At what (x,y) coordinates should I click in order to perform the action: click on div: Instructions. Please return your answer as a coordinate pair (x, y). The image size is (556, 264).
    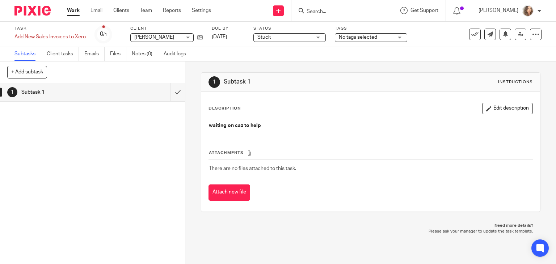
    Looking at the image, I should click on (516, 82).